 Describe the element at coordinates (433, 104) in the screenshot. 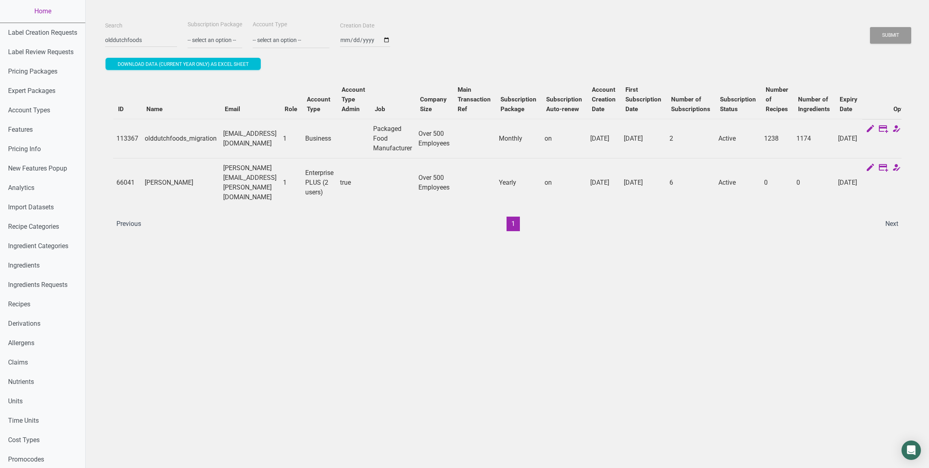

I see `b: Company Size` at that location.